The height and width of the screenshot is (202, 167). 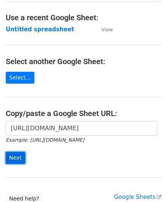 What do you see at coordinates (107, 29) in the screenshot?
I see `small: View` at bounding box center [107, 29].